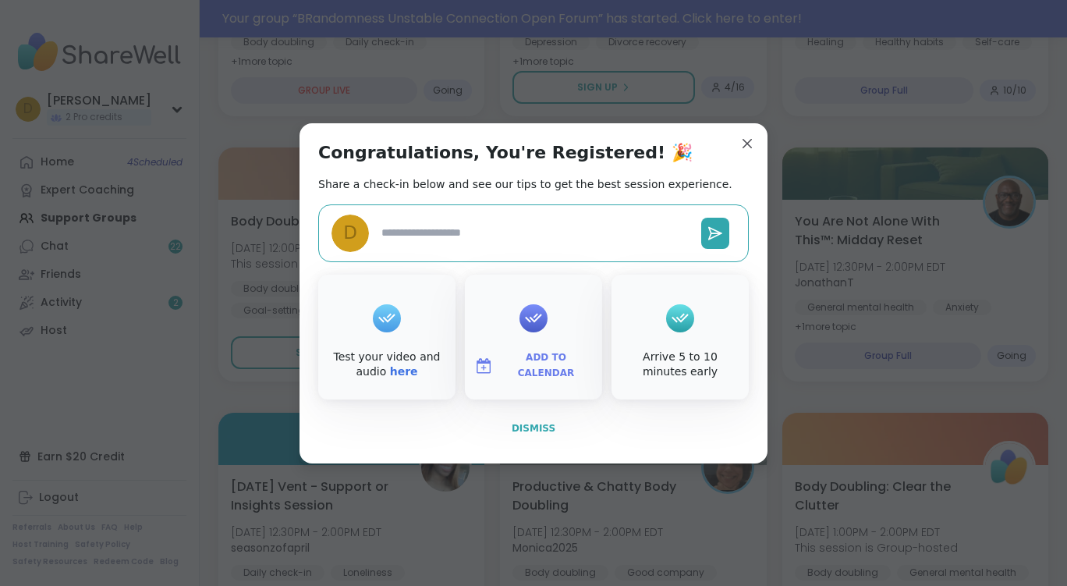 The height and width of the screenshot is (586, 1067). Describe the element at coordinates (404, 371) in the screenshot. I see `a: here` at that location.